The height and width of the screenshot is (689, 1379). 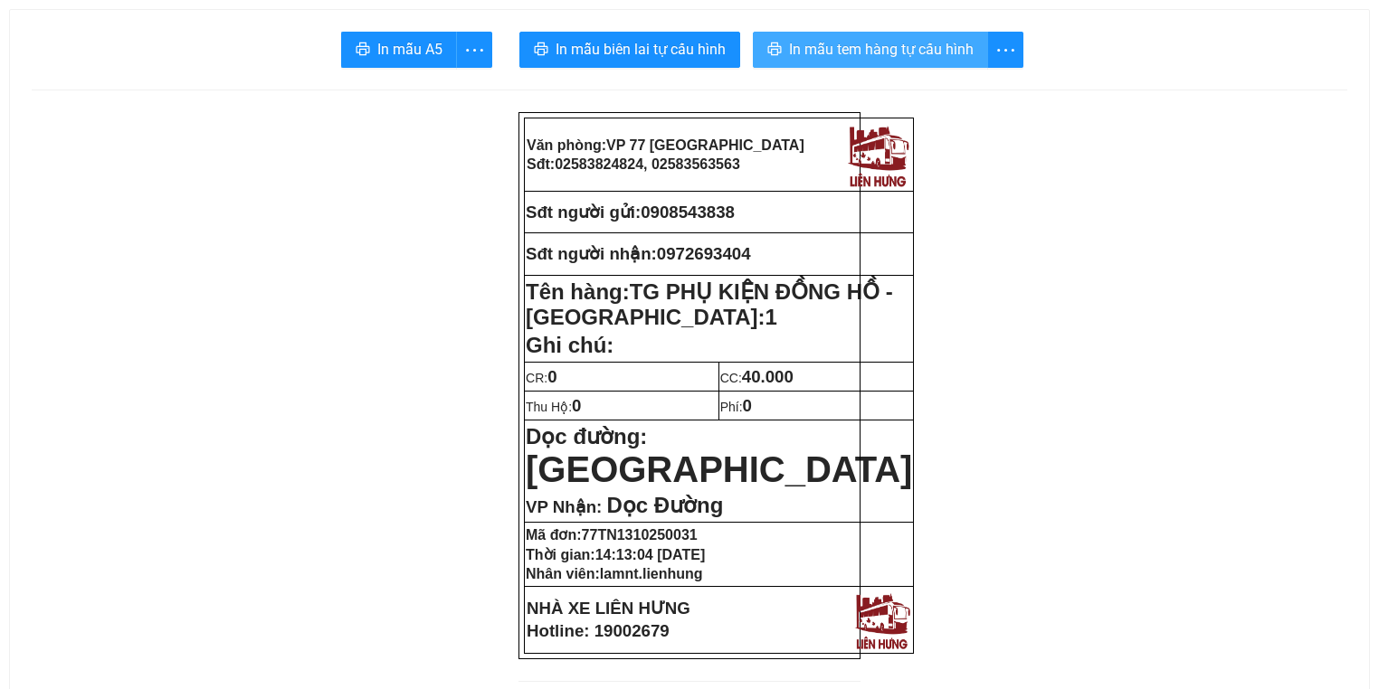 What do you see at coordinates (770, 317) in the screenshot?
I see `span: 1` at bounding box center [770, 317].